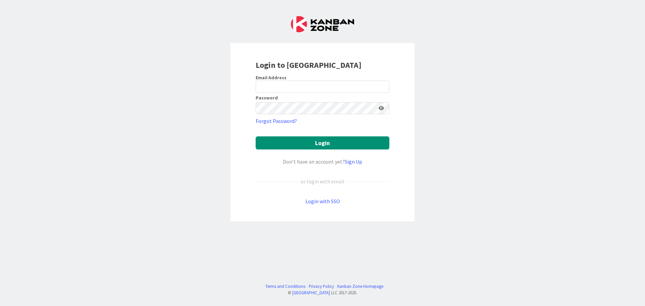 This screenshot has height=306, width=645. I want to click on div: © LLC 2017- 2025 ., so click(322, 293).